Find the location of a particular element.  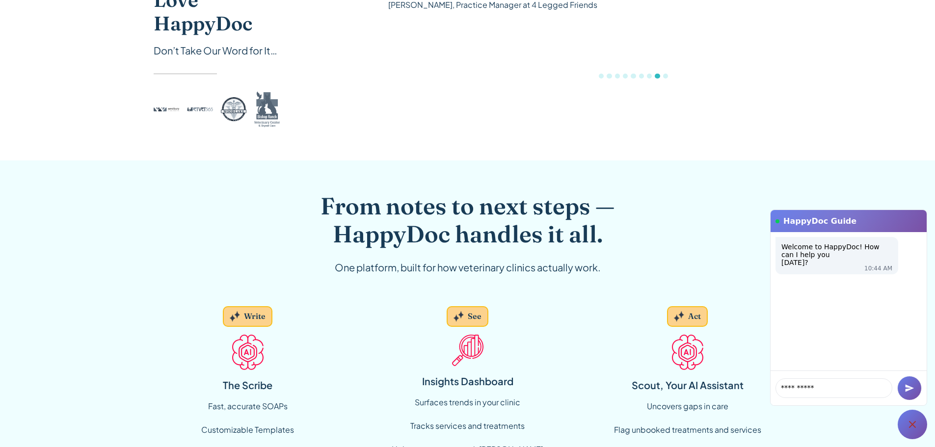

div: Show slide 1 of 9 is located at coordinates (601, 76).